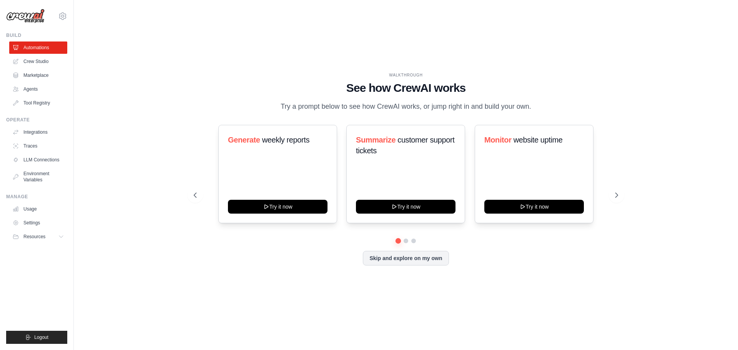 Image resolution: width=738 pixels, height=350 pixels. Describe the element at coordinates (38, 48) in the screenshot. I see `a: Automations` at that location.